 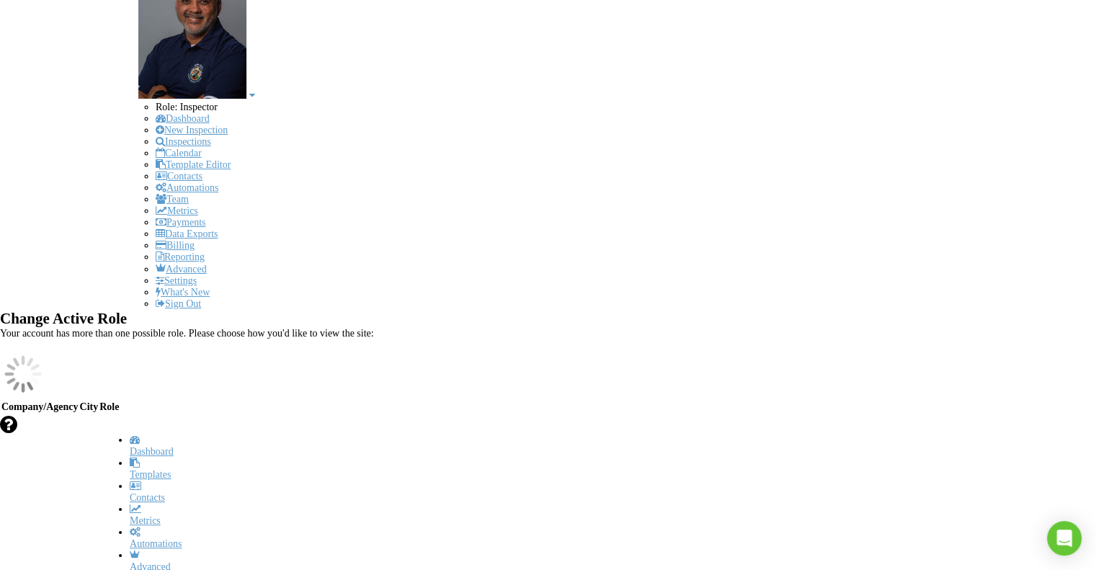 I want to click on a: Sign Out, so click(x=178, y=303).